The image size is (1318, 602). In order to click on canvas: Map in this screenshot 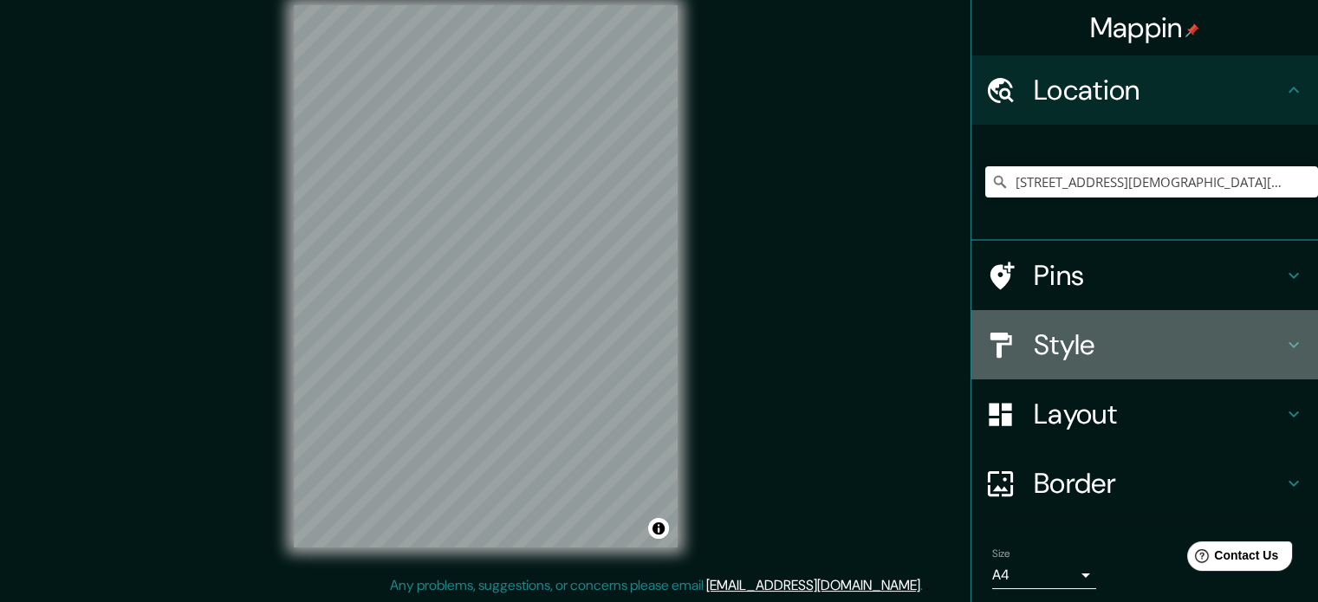, I will do `click(485, 276)`.